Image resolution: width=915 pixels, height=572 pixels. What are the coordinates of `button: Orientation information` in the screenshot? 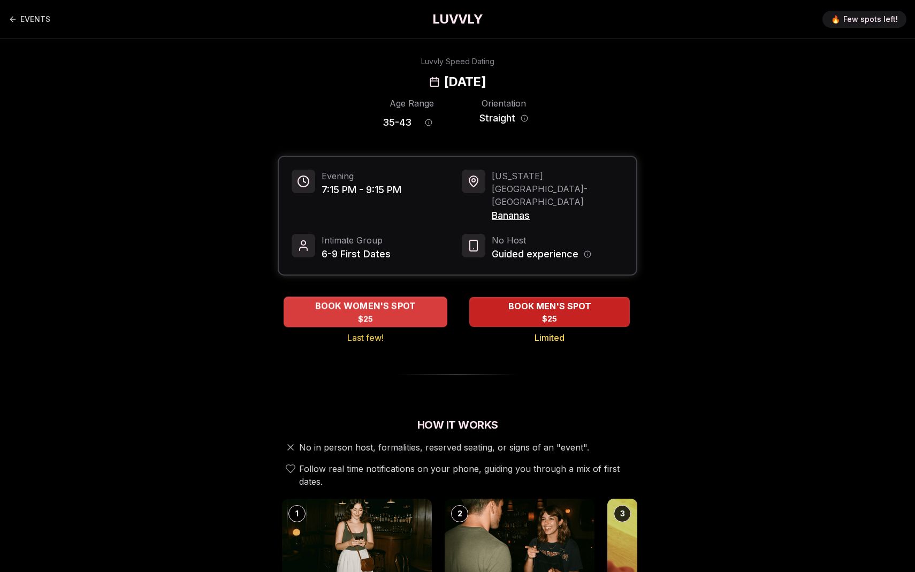 It's located at (524, 118).